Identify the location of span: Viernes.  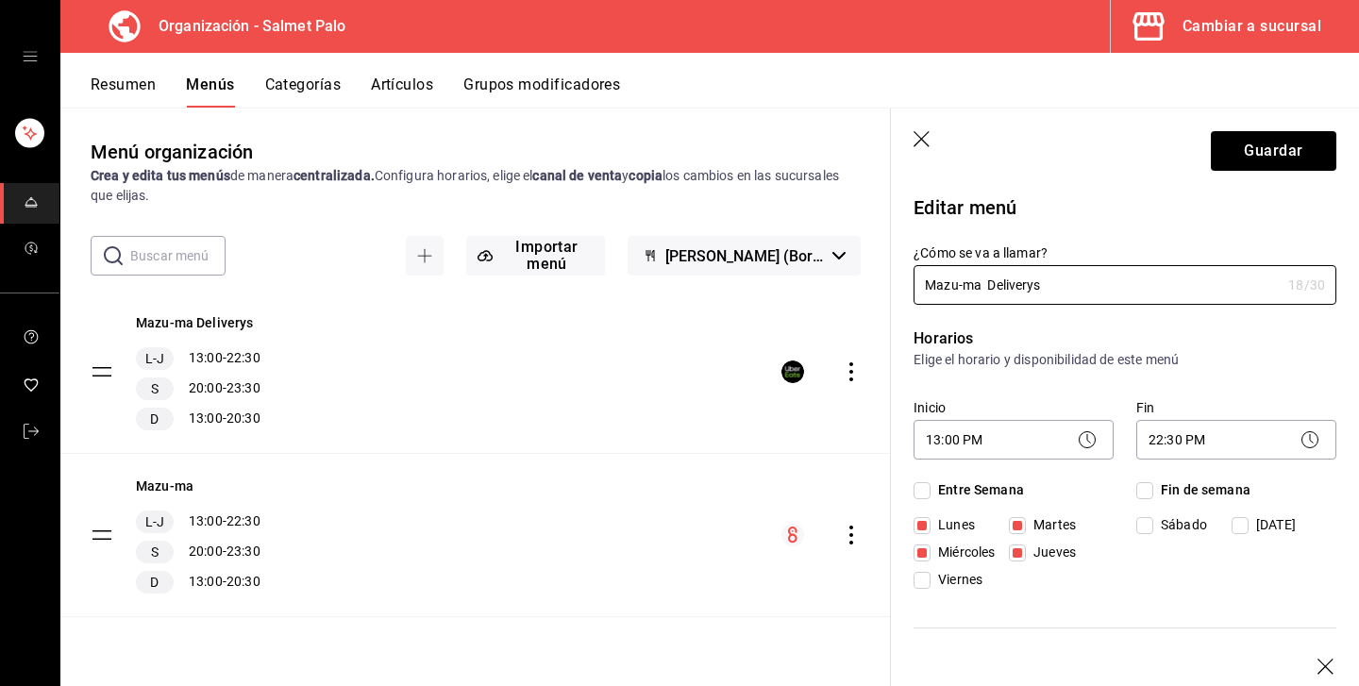
(956, 580).